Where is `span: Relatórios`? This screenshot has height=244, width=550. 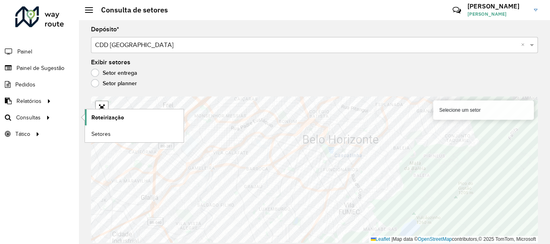 span: Relatórios is located at coordinates (29, 101).